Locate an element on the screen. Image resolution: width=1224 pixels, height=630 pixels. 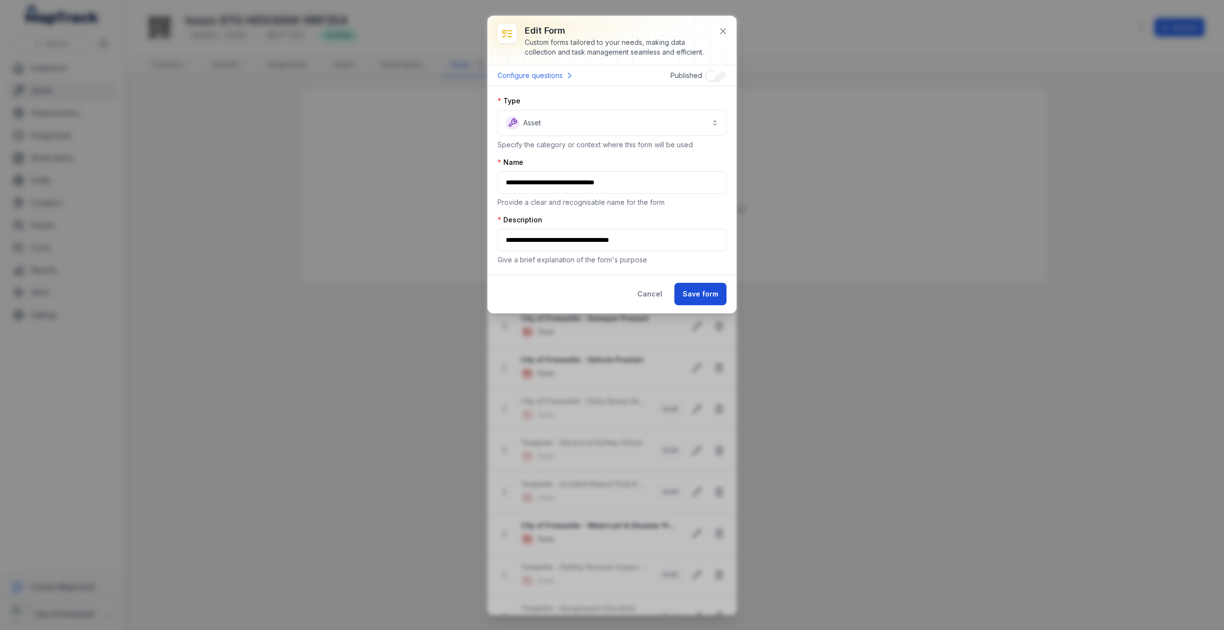
h3: Edit form is located at coordinates (618, 31).